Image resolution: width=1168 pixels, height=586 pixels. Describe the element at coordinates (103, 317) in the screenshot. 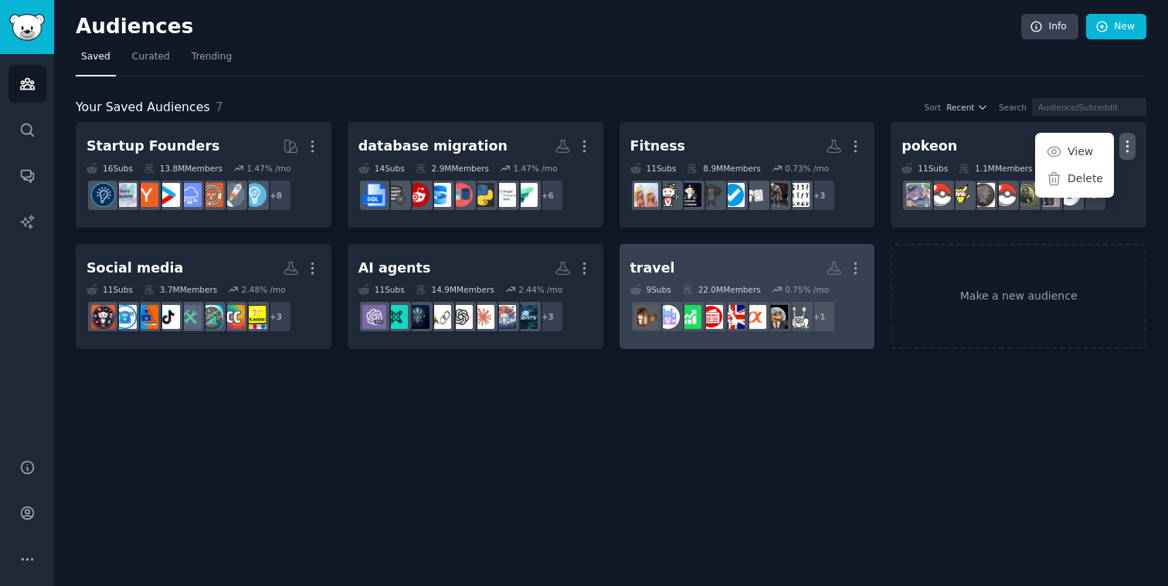

I see `img: socialmedia` at that location.